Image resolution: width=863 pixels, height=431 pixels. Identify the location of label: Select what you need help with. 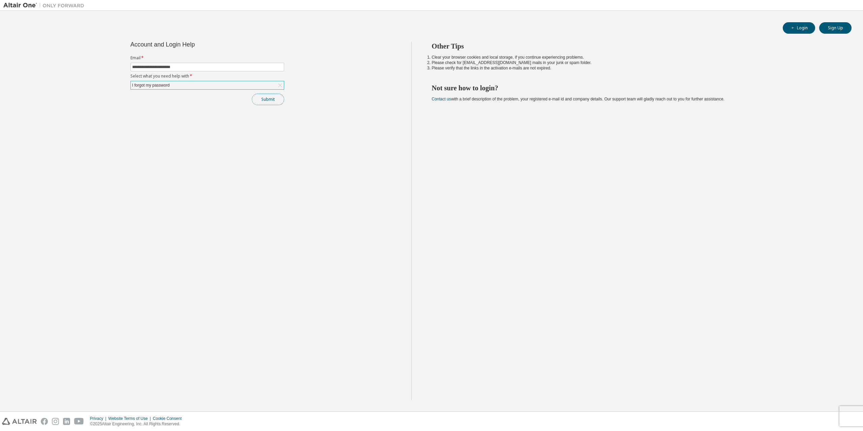
(207, 76).